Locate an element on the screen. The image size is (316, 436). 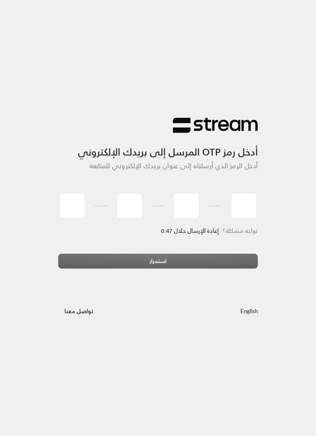
a: English is located at coordinates (249, 311).